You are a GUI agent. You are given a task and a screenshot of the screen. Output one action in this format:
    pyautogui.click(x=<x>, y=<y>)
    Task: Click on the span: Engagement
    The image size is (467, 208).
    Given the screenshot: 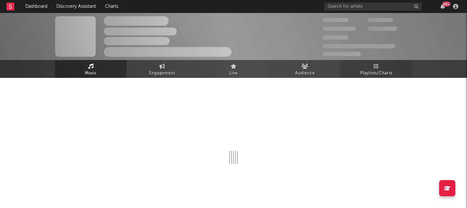 What is the action you would take?
    pyautogui.click(x=162, y=73)
    